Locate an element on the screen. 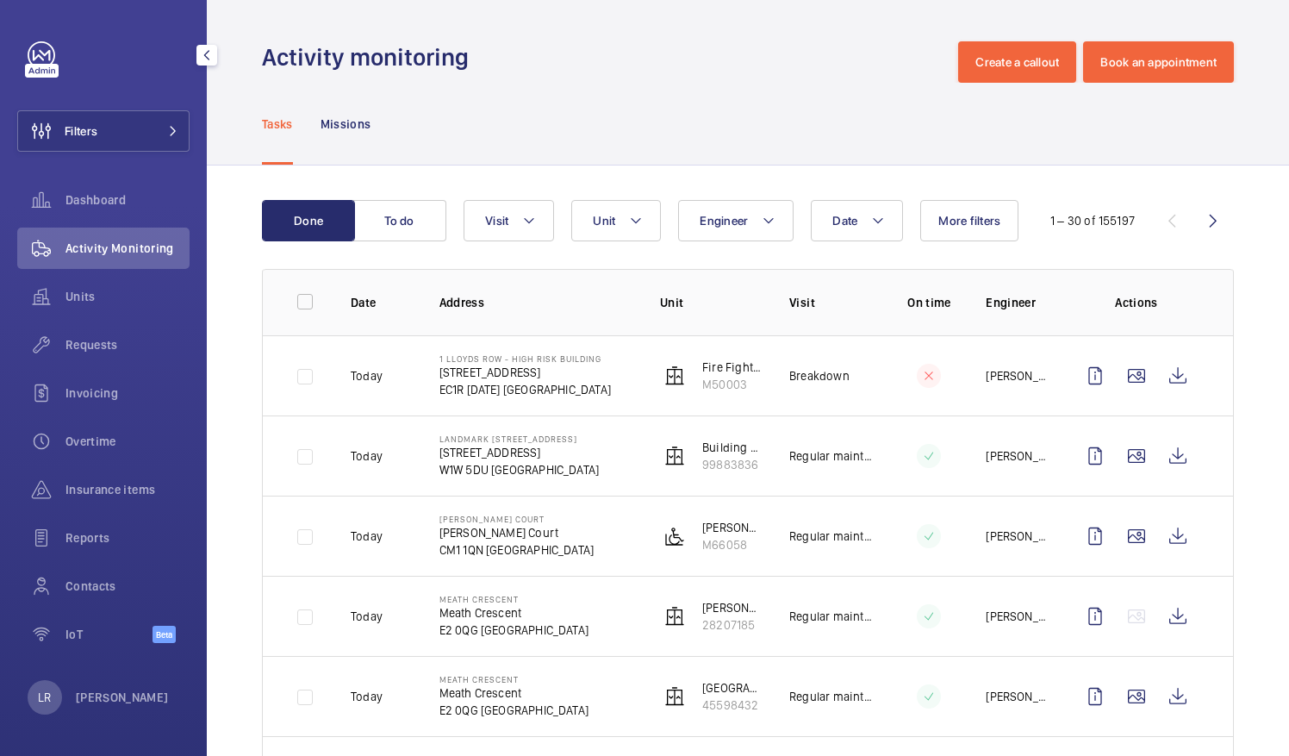  button: Done is located at coordinates (309, 221).